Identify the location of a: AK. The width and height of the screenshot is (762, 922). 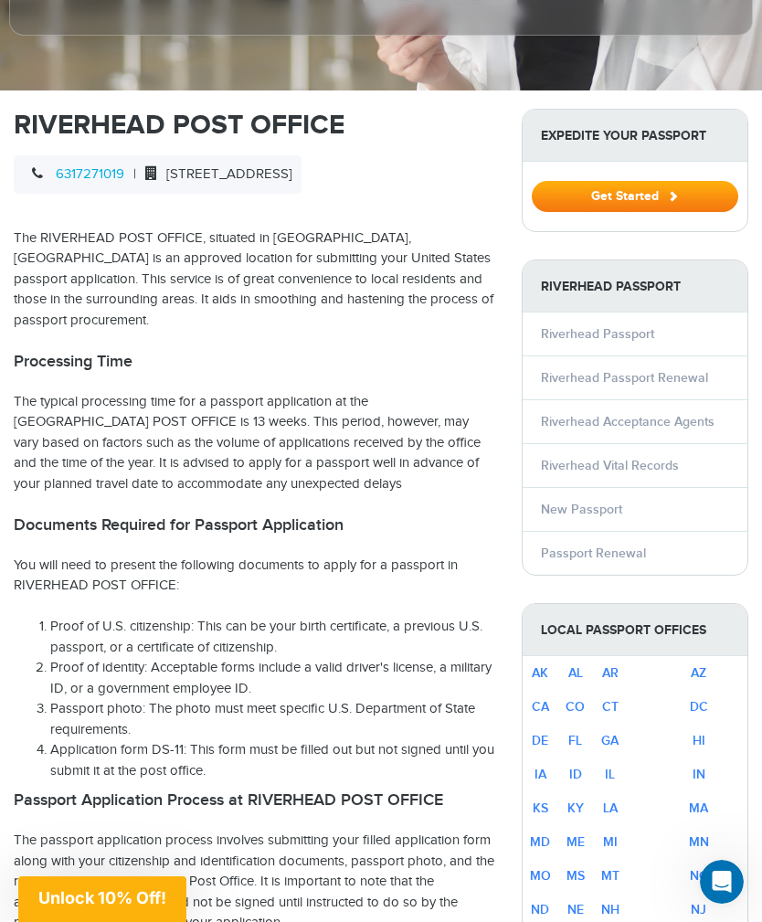
(540, 672).